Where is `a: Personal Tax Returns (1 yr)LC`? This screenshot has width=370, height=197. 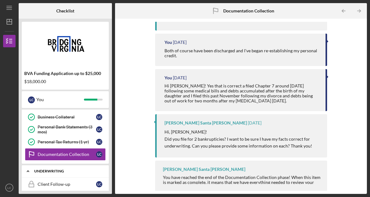
a: Personal Tax Returns (1 yr)LC is located at coordinates (65, 142).